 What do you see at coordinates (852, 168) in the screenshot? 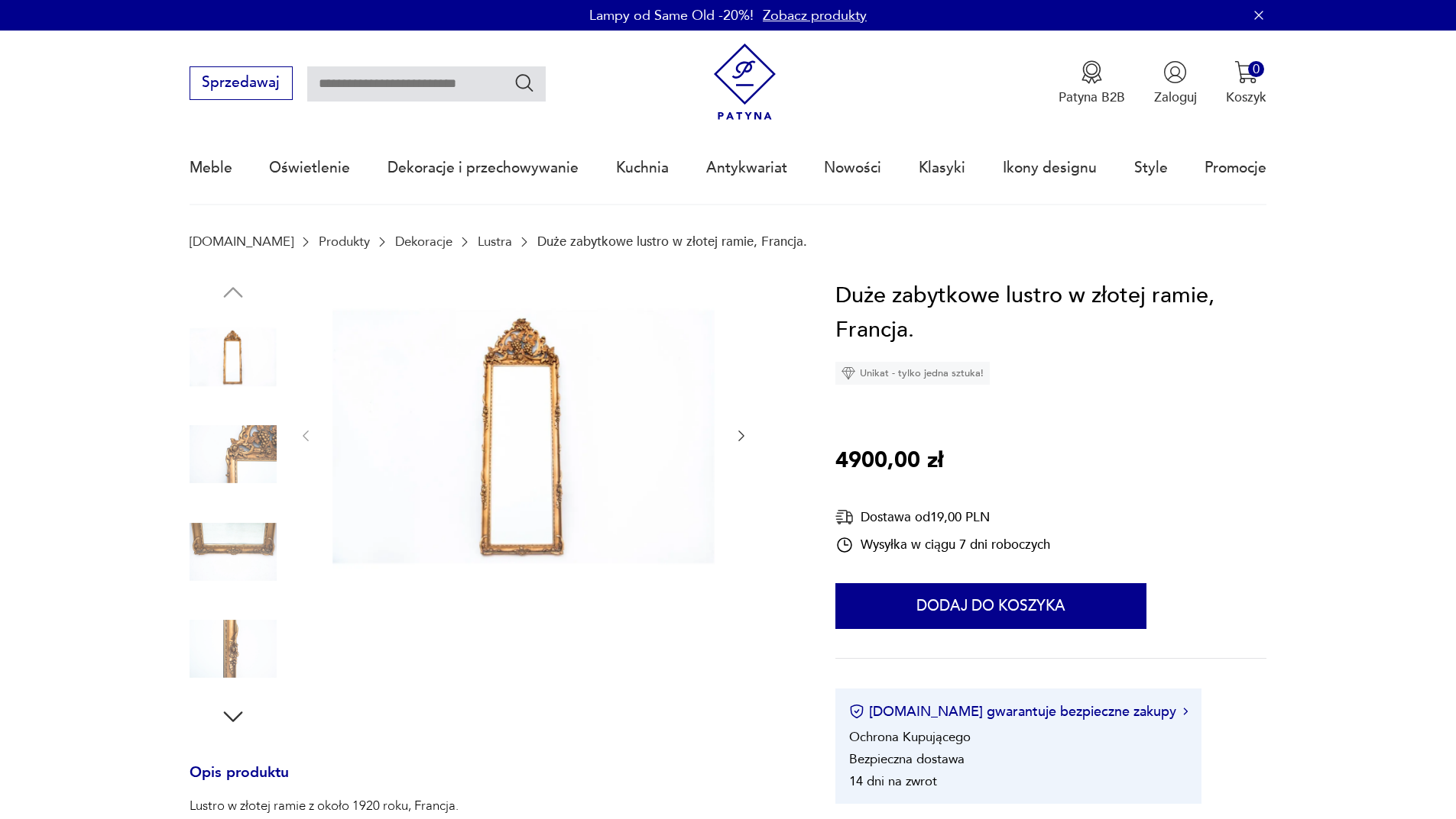
I see `a: Nowości` at bounding box center [852, 168].